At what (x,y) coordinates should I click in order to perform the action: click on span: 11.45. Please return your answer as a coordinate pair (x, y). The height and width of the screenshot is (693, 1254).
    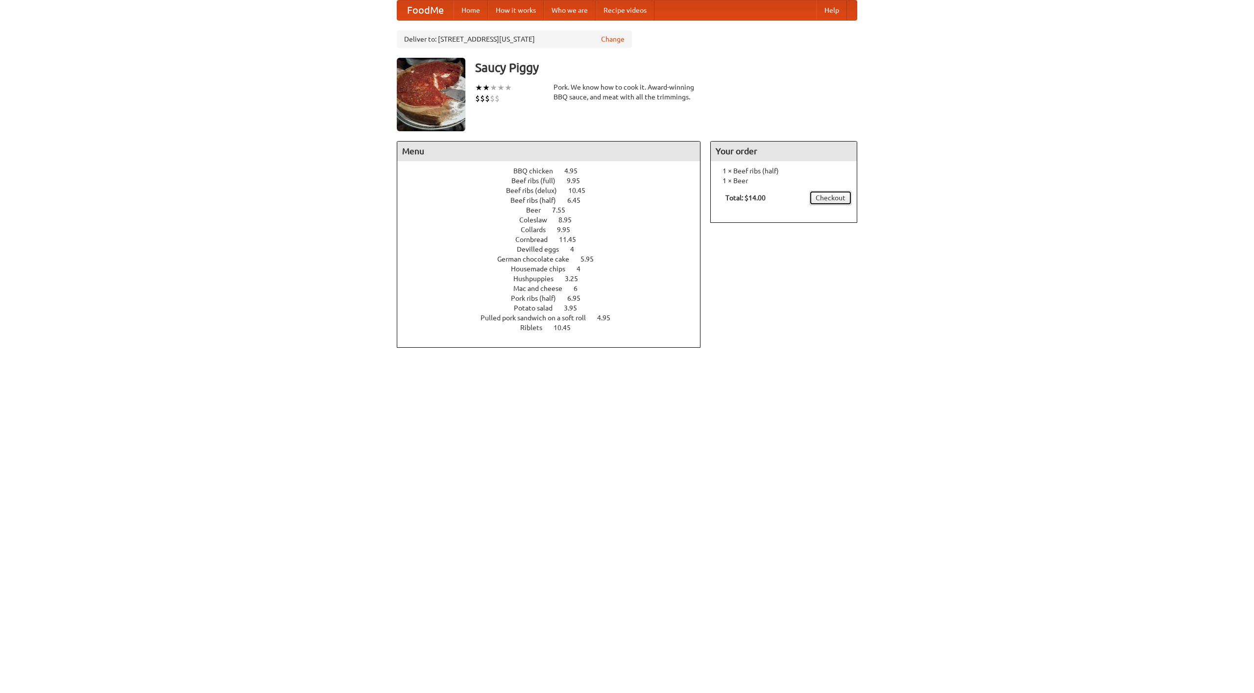
    Looking at the image, I should click on (572, 240).